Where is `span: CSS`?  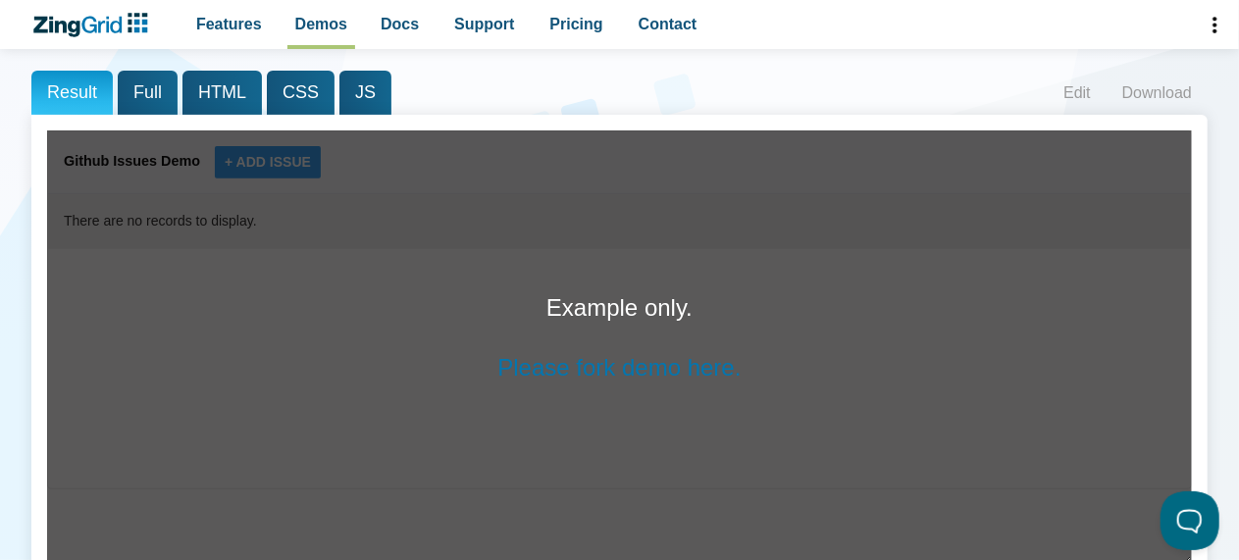
span: CSS is located at coordinates (300, 92).